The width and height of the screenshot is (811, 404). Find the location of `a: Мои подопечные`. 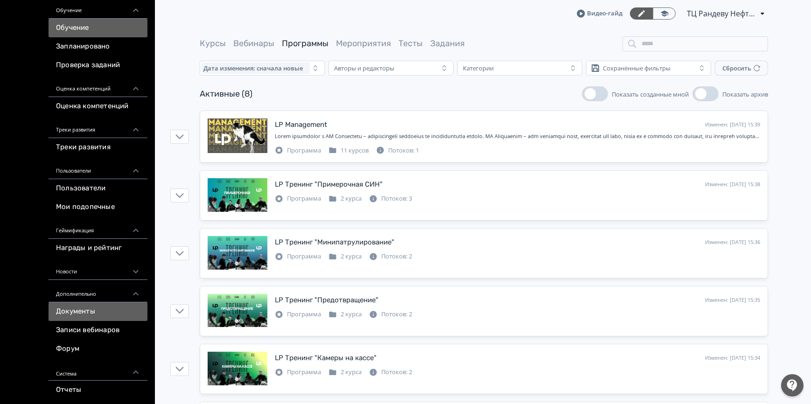

a: Мои подопечные is located at coordinates (98, 207).